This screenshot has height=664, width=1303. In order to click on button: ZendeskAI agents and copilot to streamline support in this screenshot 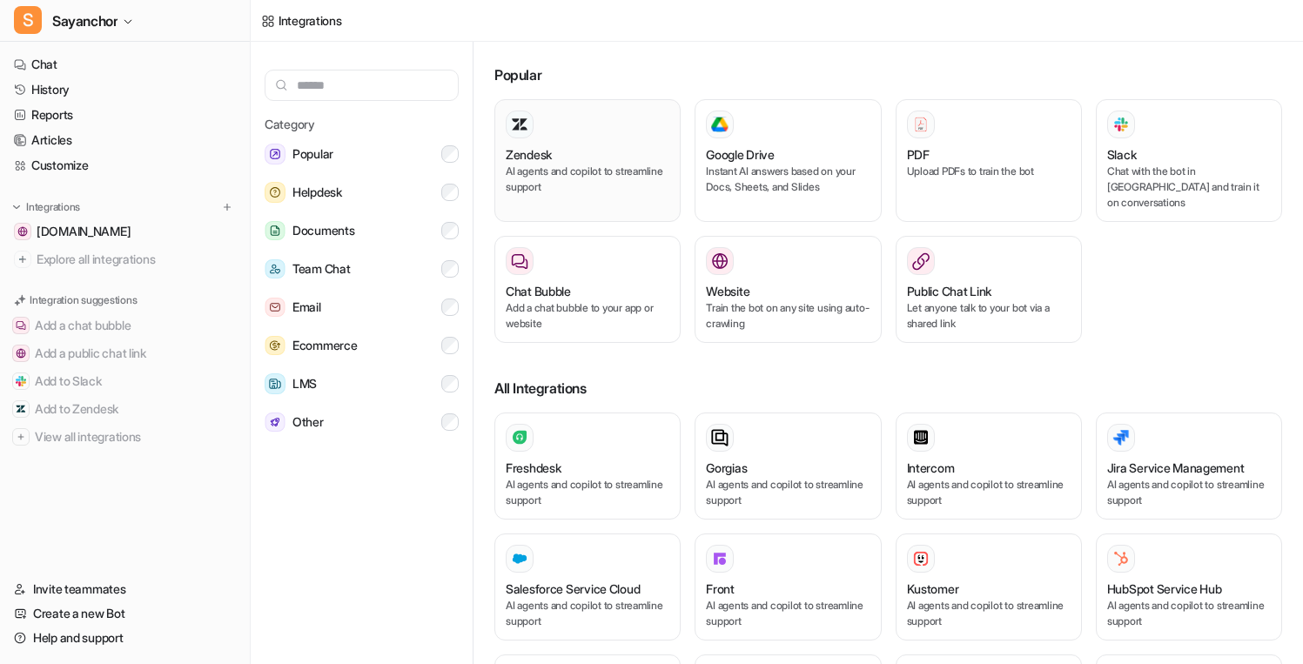, I will do `click(587, 160)`.